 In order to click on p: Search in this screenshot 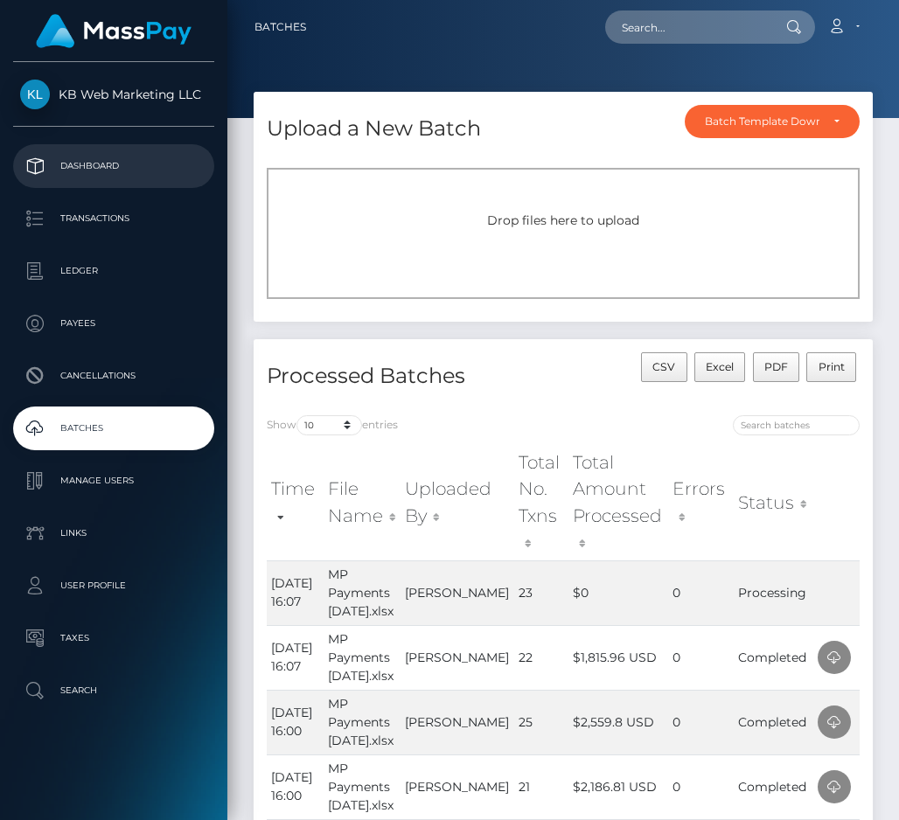, I will do `click(114, 691)`.